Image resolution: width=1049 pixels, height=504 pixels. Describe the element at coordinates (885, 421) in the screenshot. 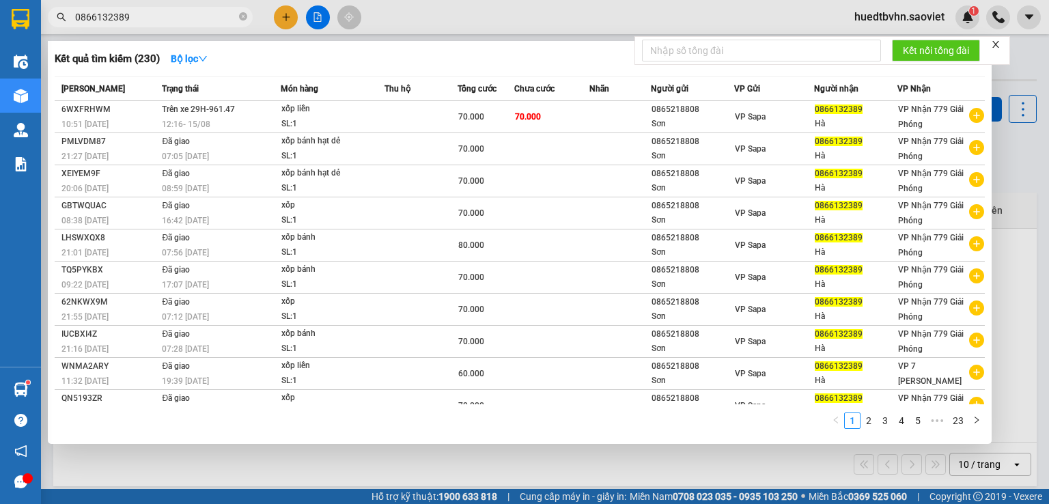

I see `li: 3` at that location.